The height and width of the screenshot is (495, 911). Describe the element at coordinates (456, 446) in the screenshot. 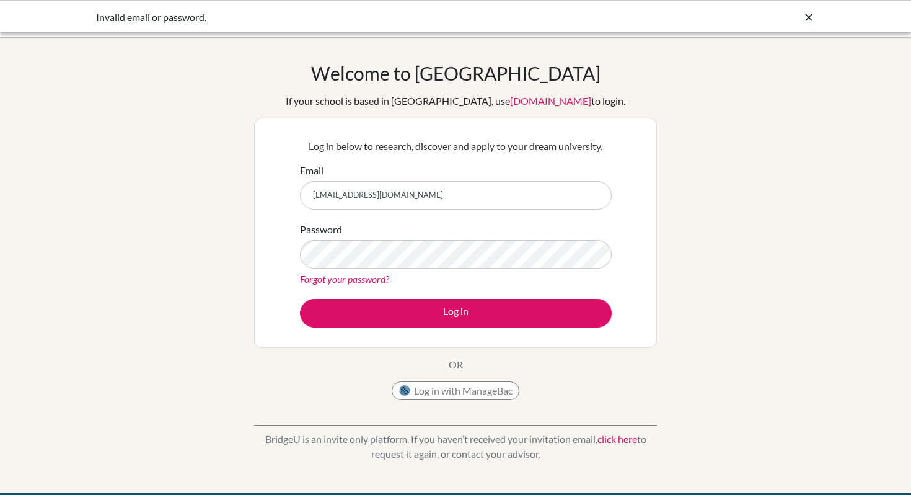

I see `p: BridgeU is an invite only platform. If you haven’t received your invitation email, to request it ...` at that location.